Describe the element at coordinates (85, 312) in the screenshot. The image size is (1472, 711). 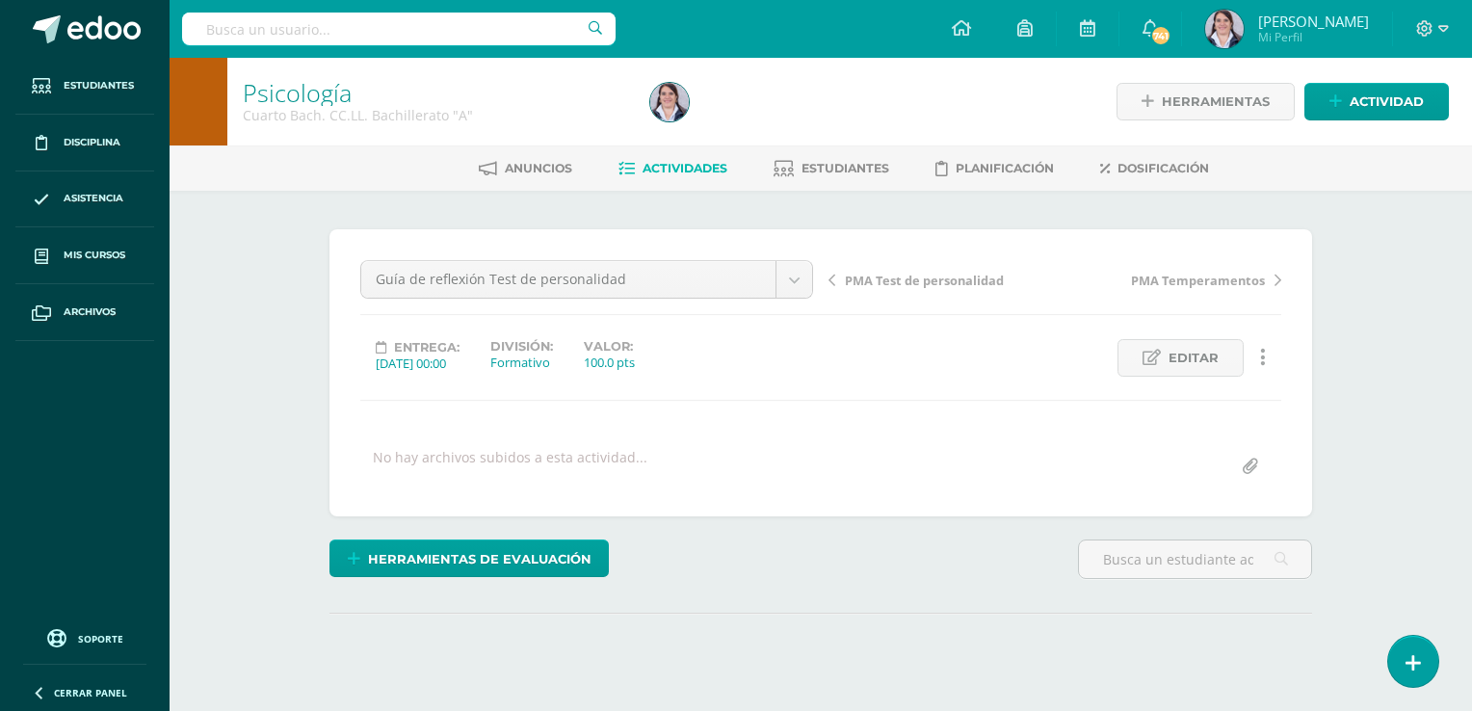
I see `a: Archivos` at that location.